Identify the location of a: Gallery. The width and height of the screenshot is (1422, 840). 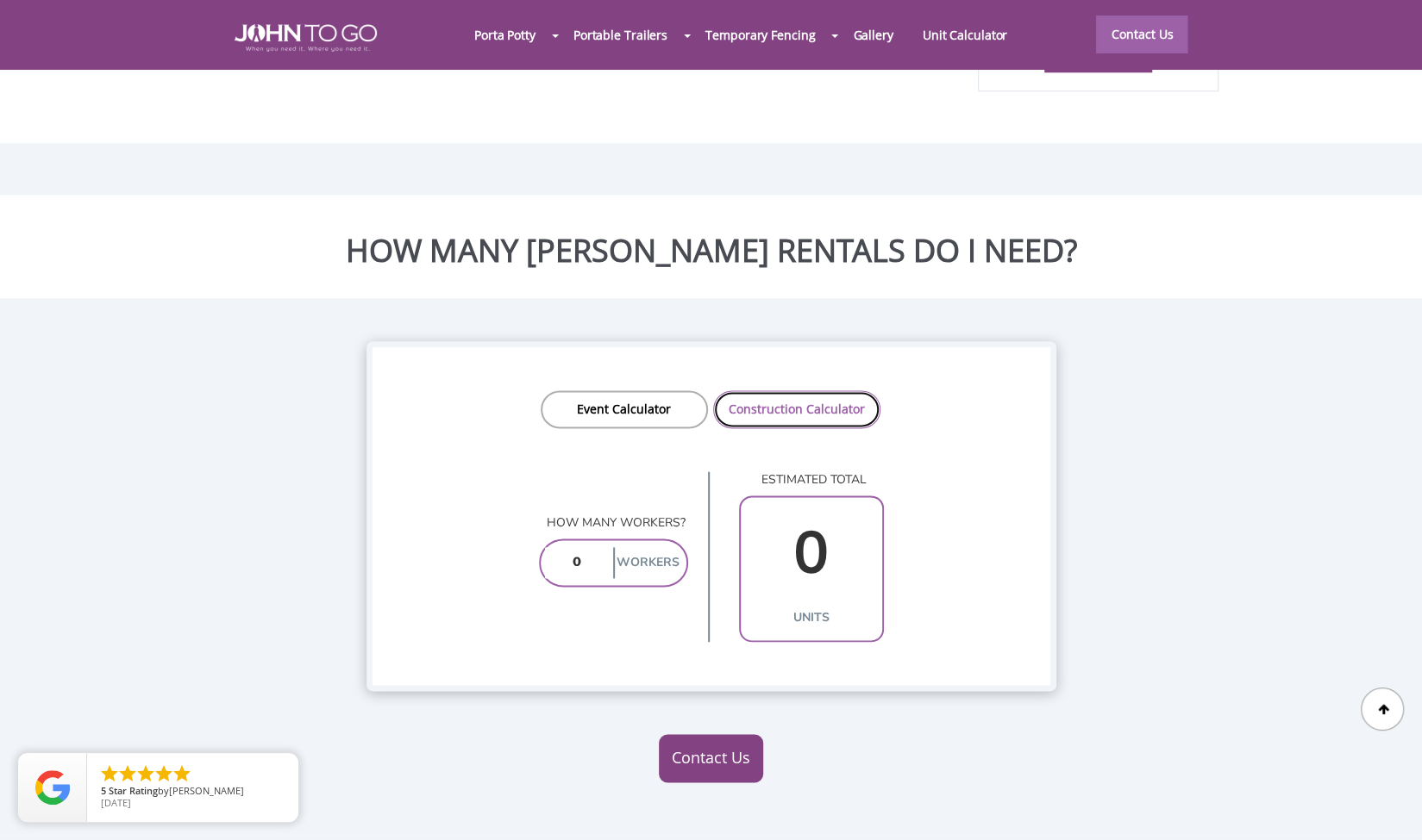
(873, 34).